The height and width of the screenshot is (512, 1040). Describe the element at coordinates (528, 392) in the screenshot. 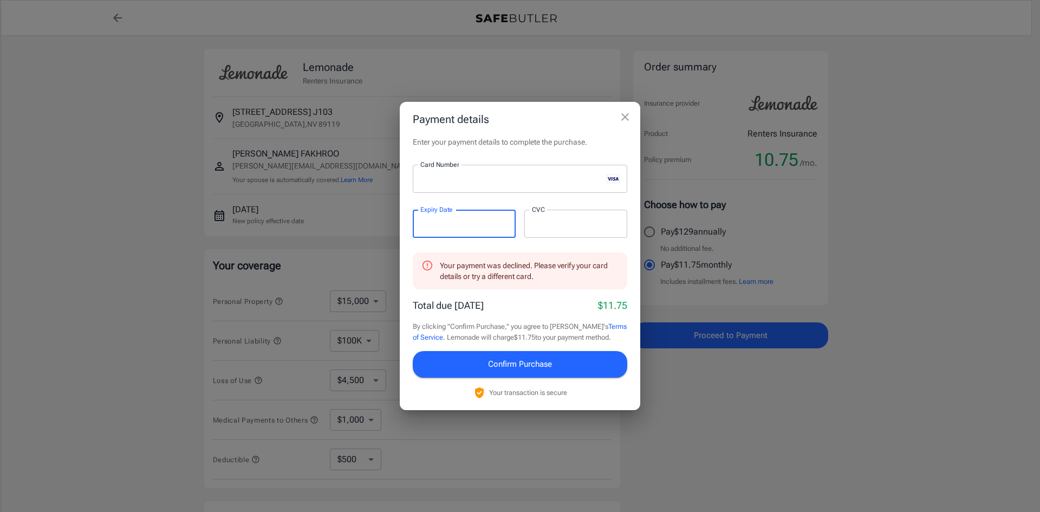

I see `p: Your transaction is secure` at that location.